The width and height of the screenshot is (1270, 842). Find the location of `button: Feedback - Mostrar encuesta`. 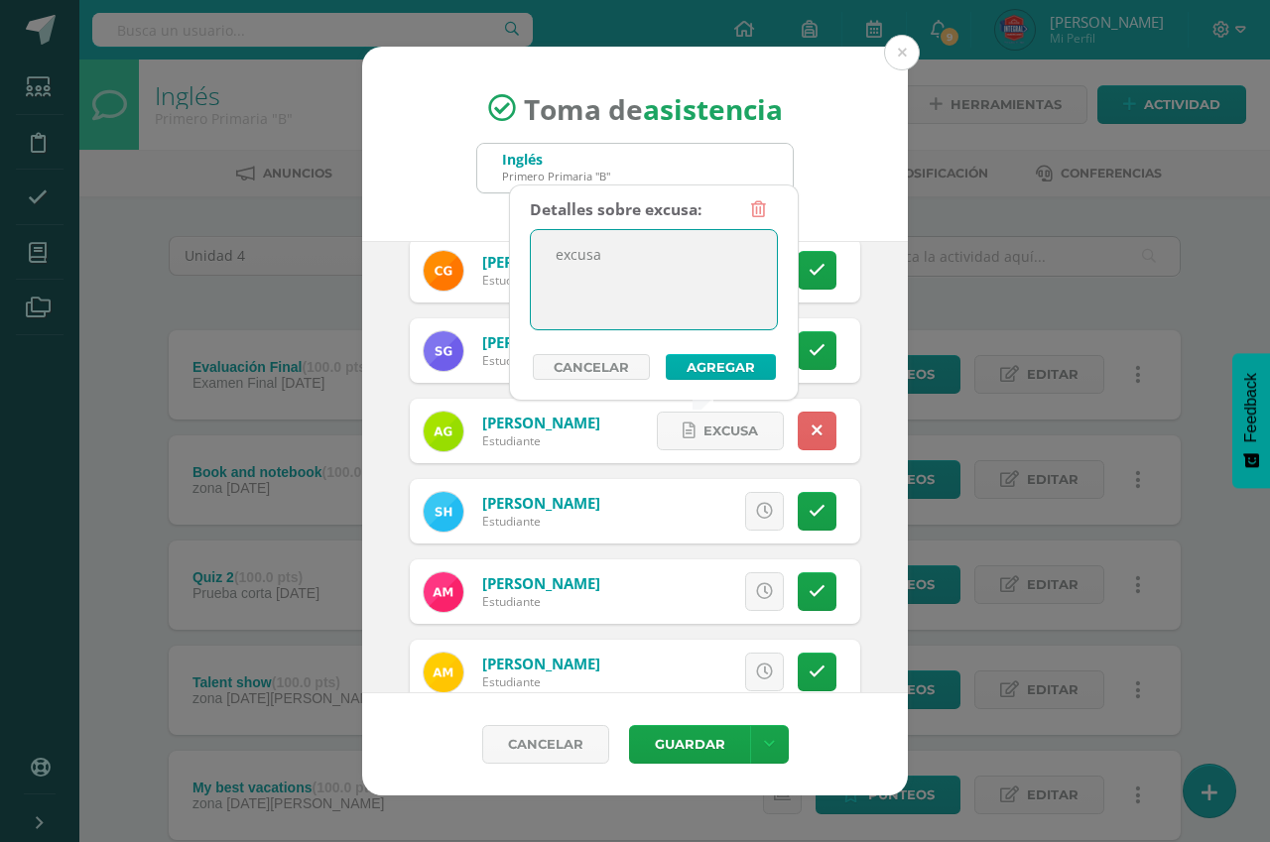

button: Feedback - Mostrar encuesta is located at coordinates (1251, 421).